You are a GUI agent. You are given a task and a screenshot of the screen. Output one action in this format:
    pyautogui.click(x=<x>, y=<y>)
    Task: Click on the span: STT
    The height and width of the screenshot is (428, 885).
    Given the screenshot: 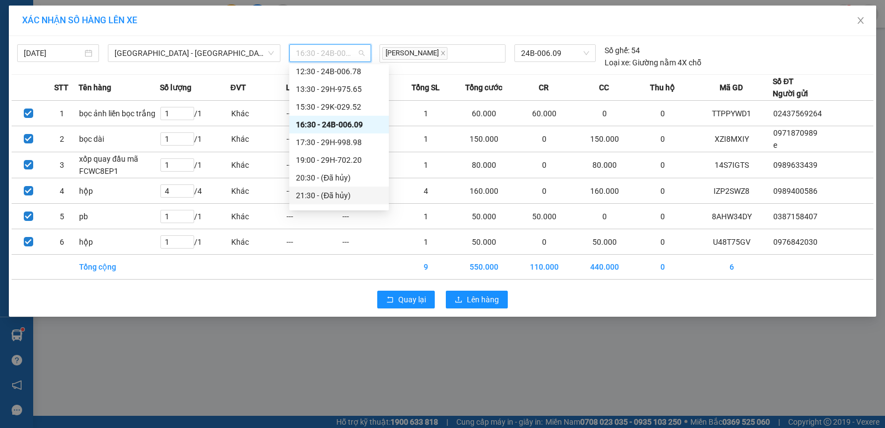 What is the action you would take?
    pyautogui.click(x=61, y=87)
    